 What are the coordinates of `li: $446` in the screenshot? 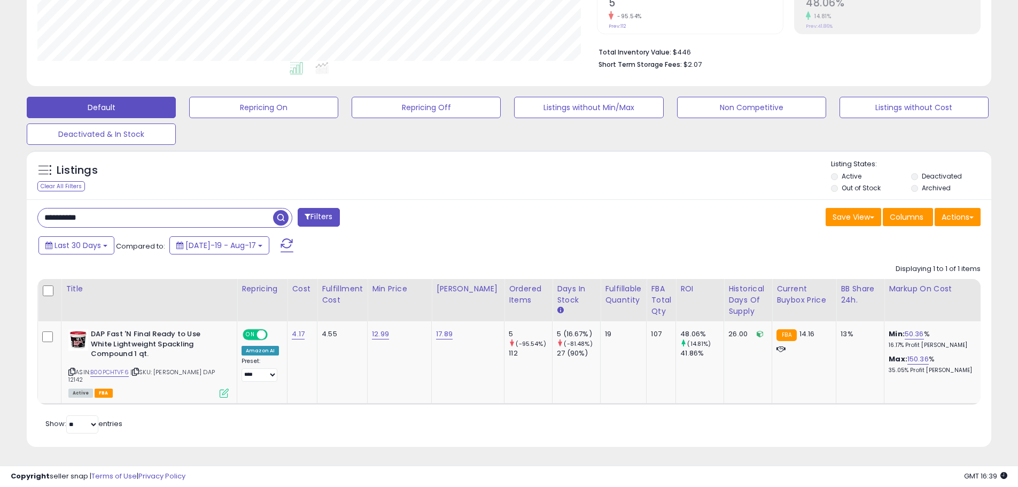 It's located at (786, 51).